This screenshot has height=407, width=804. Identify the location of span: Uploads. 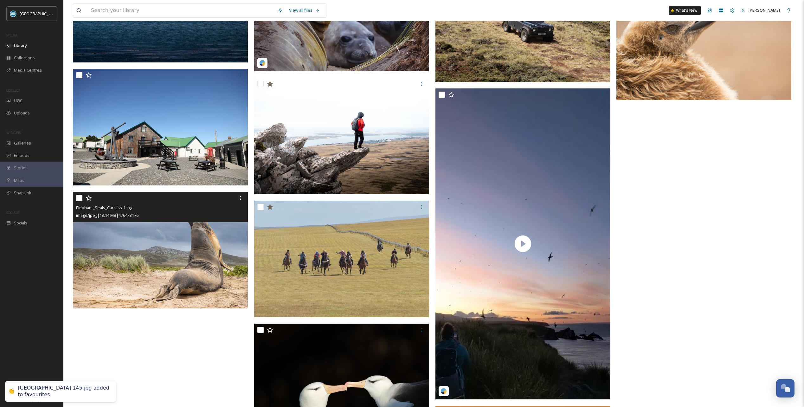
(22, 113).